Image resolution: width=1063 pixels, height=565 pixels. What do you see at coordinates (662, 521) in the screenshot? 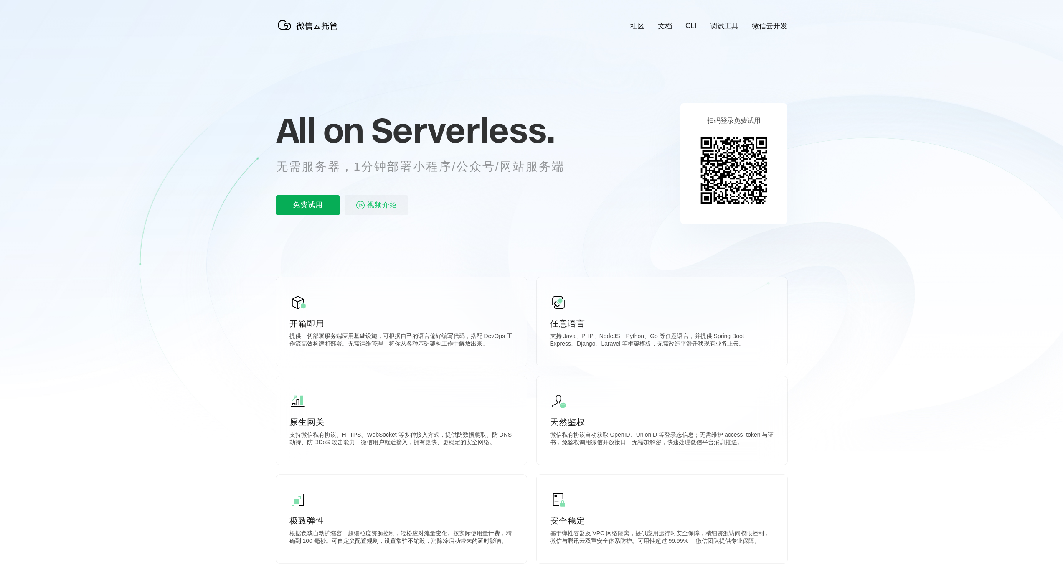
I see `p: 安全稳定` at bounding box center [662, 521].